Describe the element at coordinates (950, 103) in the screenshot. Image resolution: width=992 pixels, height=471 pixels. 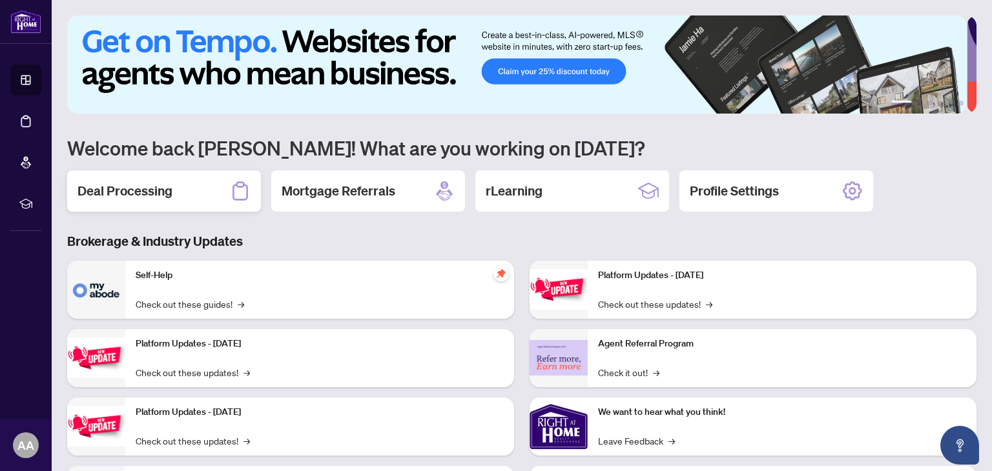
I see `button: 5` at that location.